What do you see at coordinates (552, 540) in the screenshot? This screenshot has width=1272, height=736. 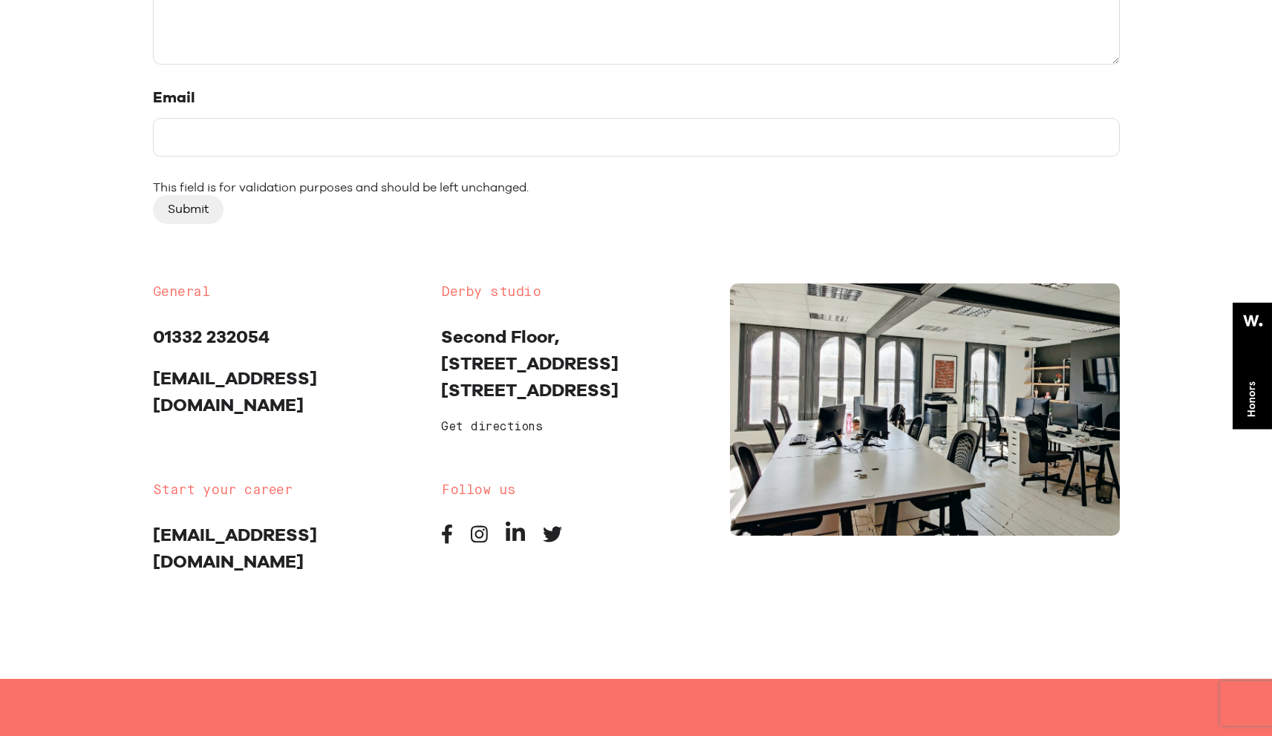 I see `a: Twitter` at bounding box center [552, 540].